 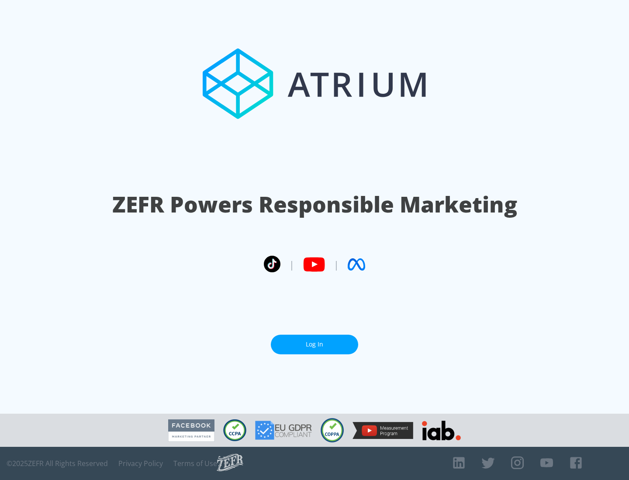 What do you see at coordinates (234, 431) in the screenshot?
I see `img: CCPA Compliant` at bounding box center [234, 431].